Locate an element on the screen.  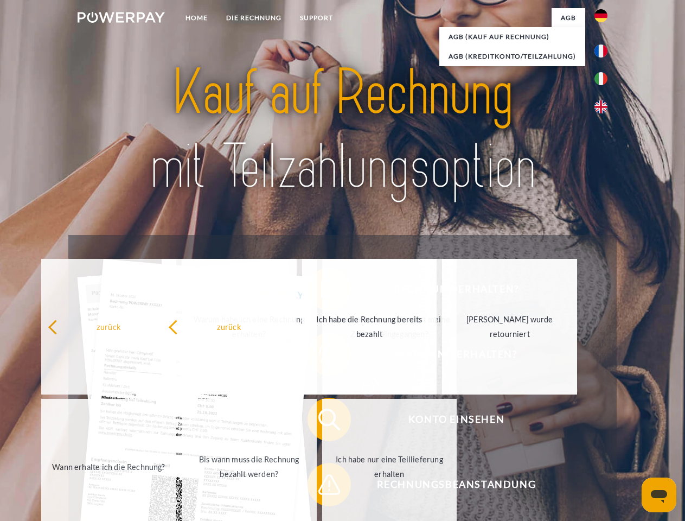
img: de is located at coordinates (601, 16).